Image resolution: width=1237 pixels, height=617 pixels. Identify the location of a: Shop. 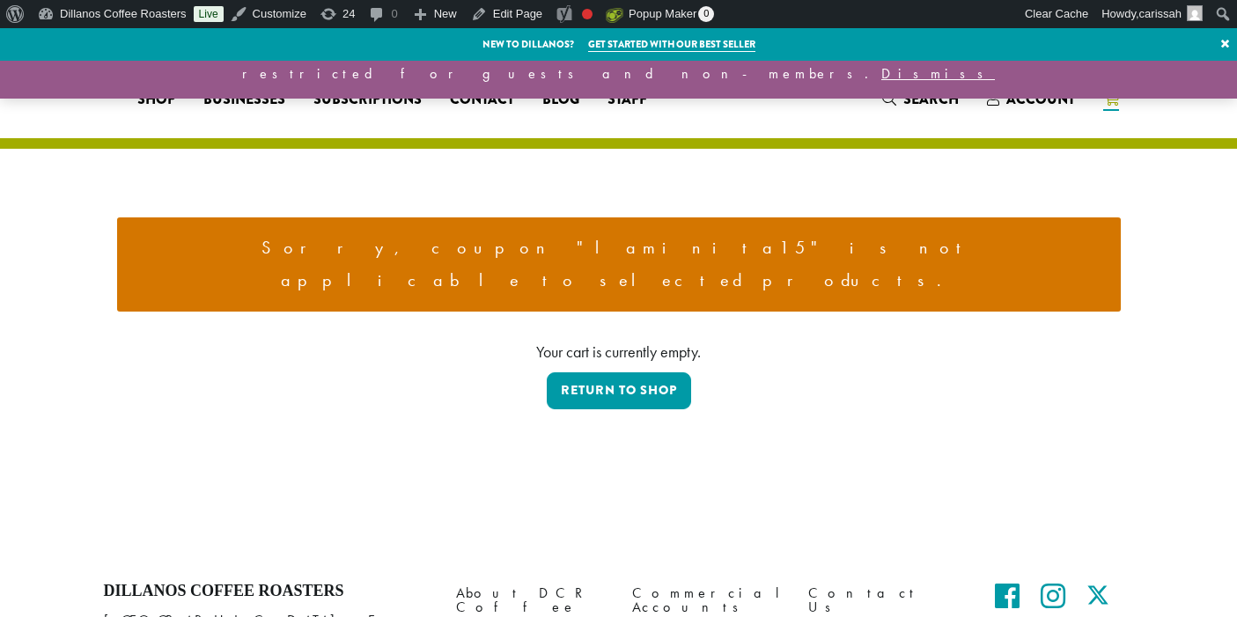
(156, 99).